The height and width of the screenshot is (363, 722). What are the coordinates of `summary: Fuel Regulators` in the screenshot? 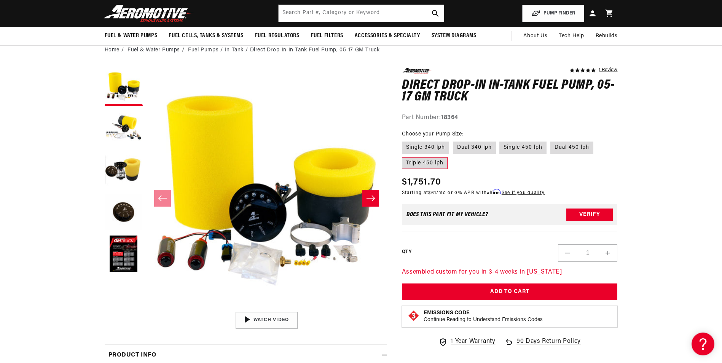 It's located at (277, 36).